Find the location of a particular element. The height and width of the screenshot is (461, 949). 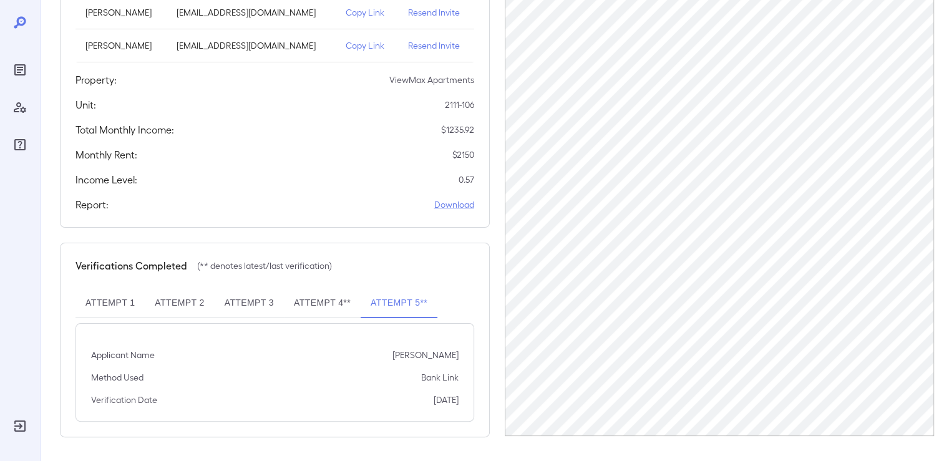

button: Attempt 5** is located at coordinates (399, 303).